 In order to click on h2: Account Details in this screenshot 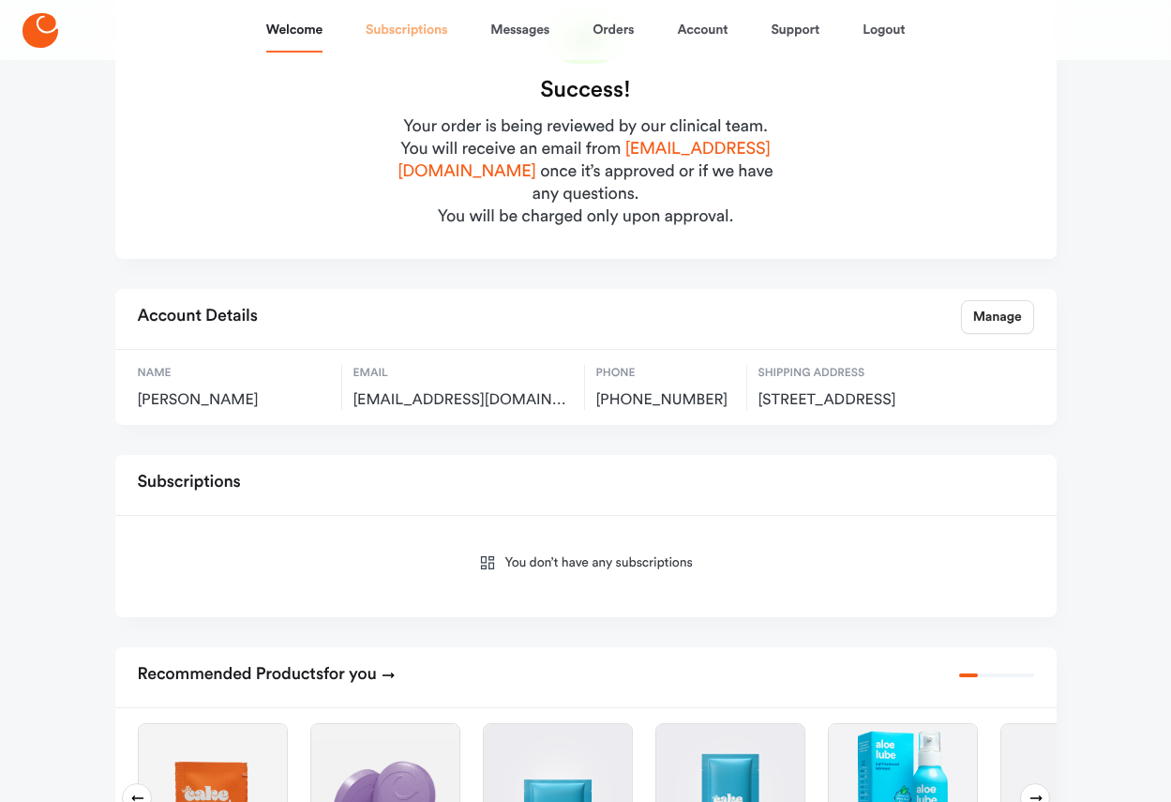, I will do `click(198, 317)`.